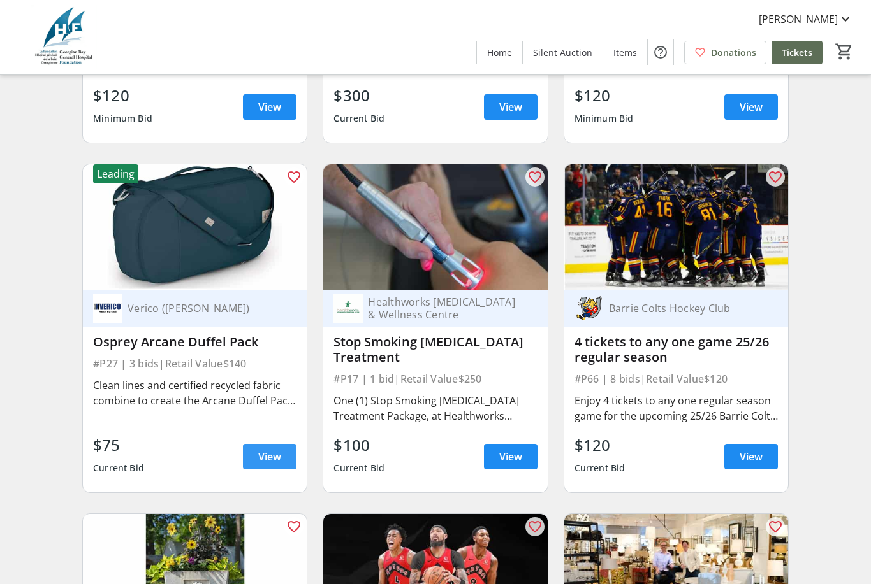 The image size is (871, 584). Describe the element at coordinates (562, 52) in the screenshot. I see `span: Silent Auction` at that location.